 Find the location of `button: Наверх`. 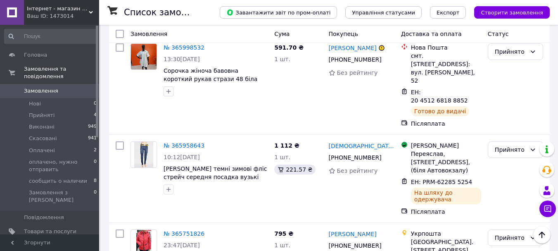

button: Наверх is located at coordinates (542, 235).